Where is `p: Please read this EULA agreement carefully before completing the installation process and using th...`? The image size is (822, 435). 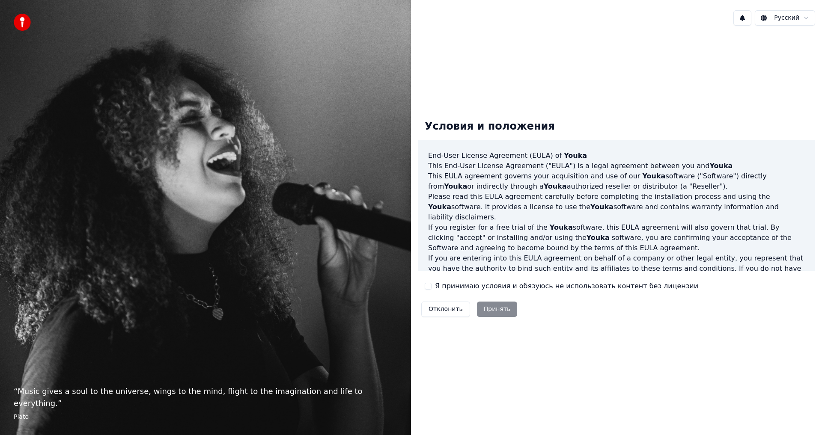
p: Please read this EULA agreement carefully before completing the installation process and using th... is located at coordinates (616, 207).